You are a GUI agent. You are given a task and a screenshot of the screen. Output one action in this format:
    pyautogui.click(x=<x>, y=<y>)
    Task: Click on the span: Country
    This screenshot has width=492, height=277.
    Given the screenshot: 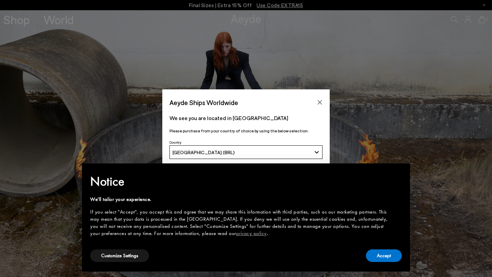 What is the action you would take?
    pyautogui.click(x=175, y=142)
    